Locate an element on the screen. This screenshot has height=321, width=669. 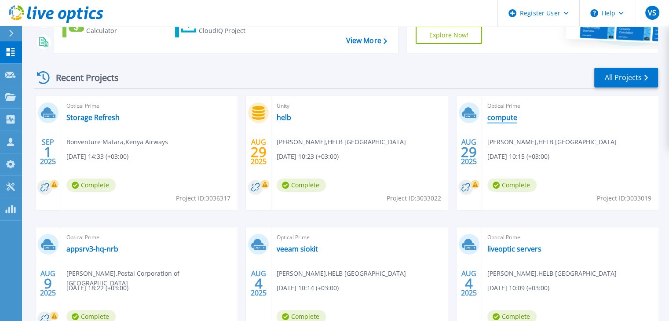
span: Unity is located at coordinates (359, 106).